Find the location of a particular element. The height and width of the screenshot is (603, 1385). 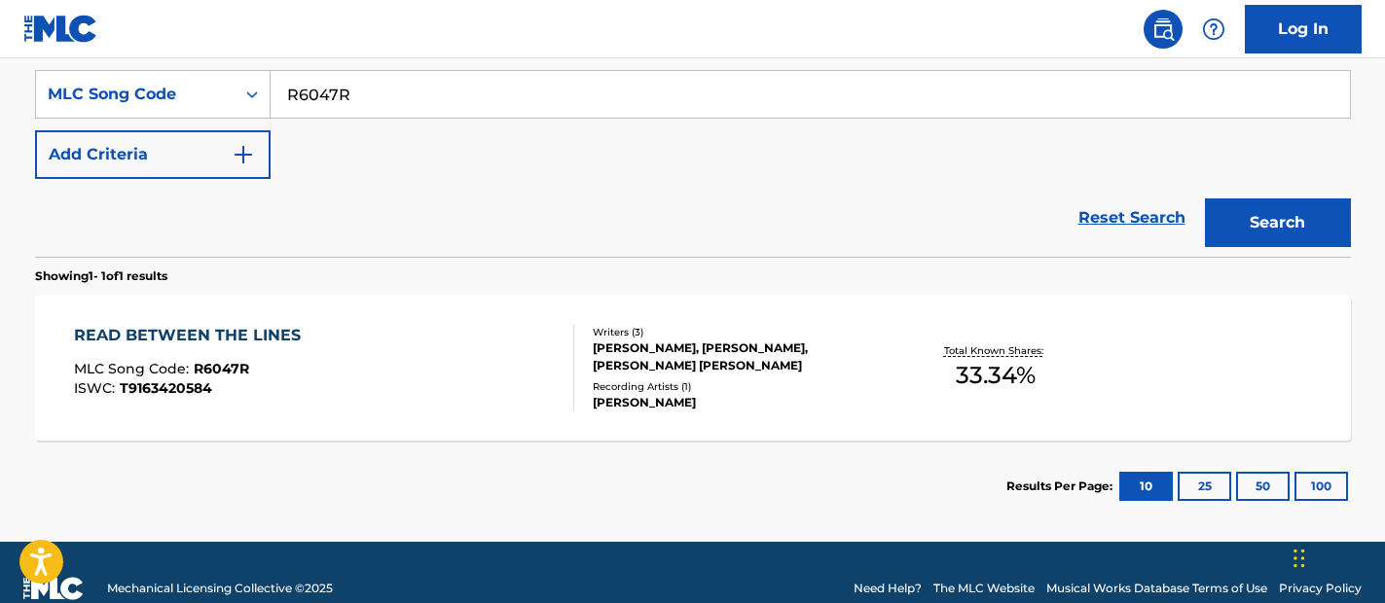

img: 9d2ae6d4665cec9f34b9.svg is located at coordinates (243, 155).